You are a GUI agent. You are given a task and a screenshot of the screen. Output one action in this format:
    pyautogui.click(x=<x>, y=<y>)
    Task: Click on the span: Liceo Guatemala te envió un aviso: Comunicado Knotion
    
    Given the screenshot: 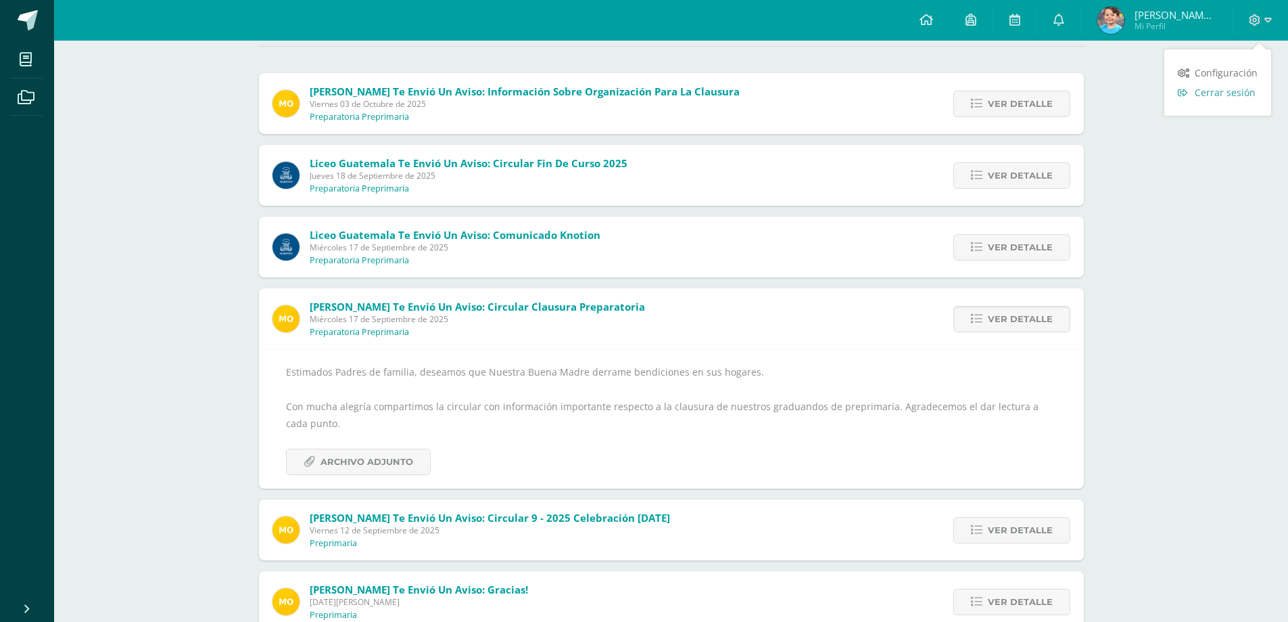 What is the action you would take?
    pyautogui.click(x=455, y=235)
    